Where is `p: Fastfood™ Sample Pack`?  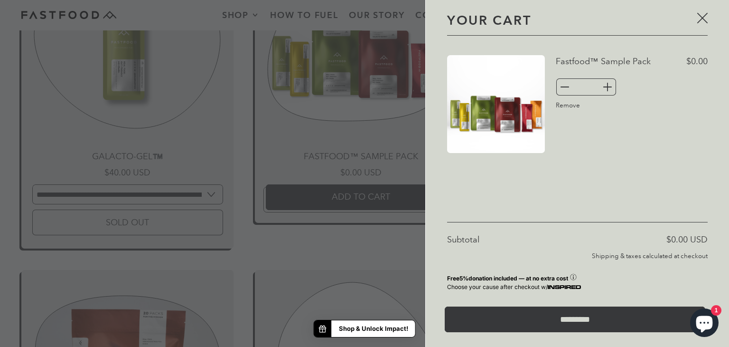 p: Fastfood™ Sample Pack is located at coordinates (605, 61).